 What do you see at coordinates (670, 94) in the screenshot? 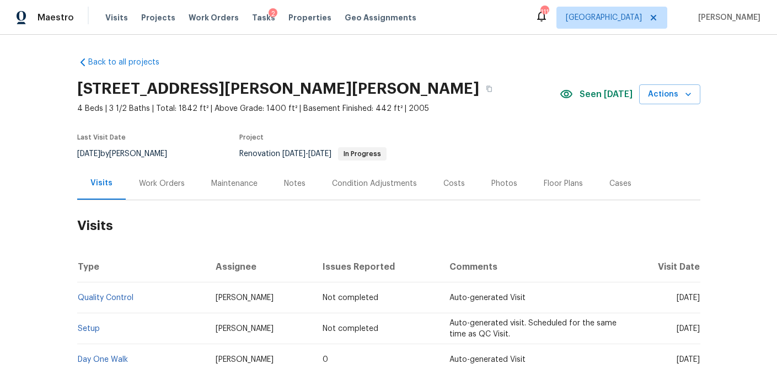
I see `button: Actions` at bounding box center [670, 94].